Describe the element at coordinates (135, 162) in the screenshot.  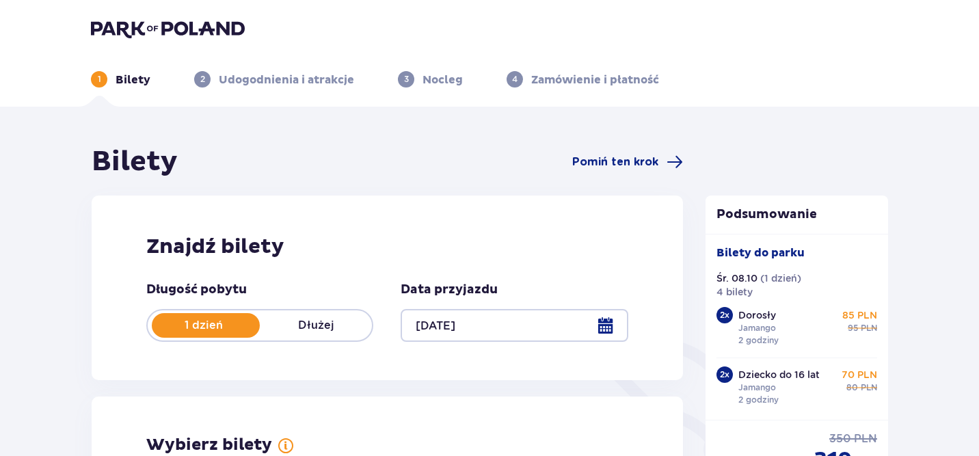
I see `h1: Bilety` at that location.